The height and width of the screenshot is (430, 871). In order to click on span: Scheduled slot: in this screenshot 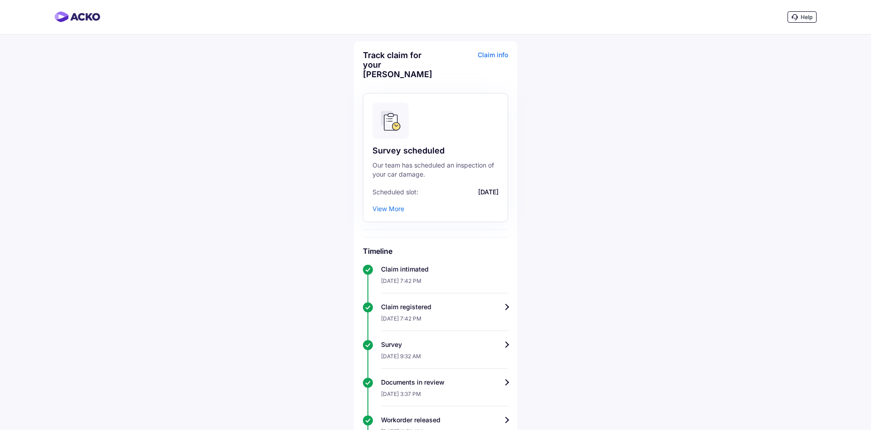, I will do `click(395, 191)`.